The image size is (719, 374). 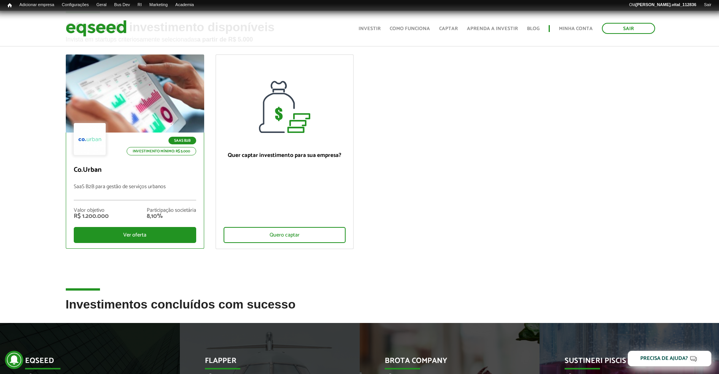 What do you see at coordinates (140, 5) in the screenshot?
I see `a: RI` at bounding box center [140, 5].